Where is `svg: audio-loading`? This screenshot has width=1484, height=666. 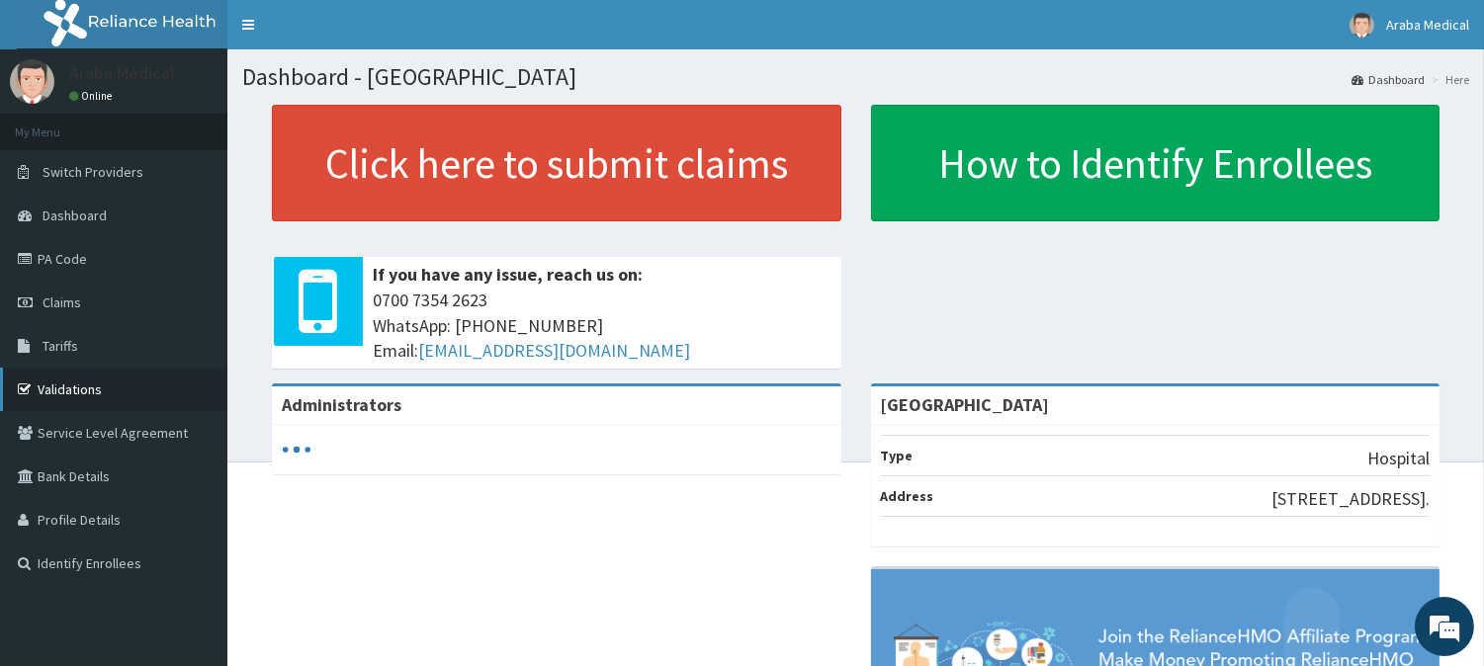 svg: audio-loading is located at coordinates (297, 450).